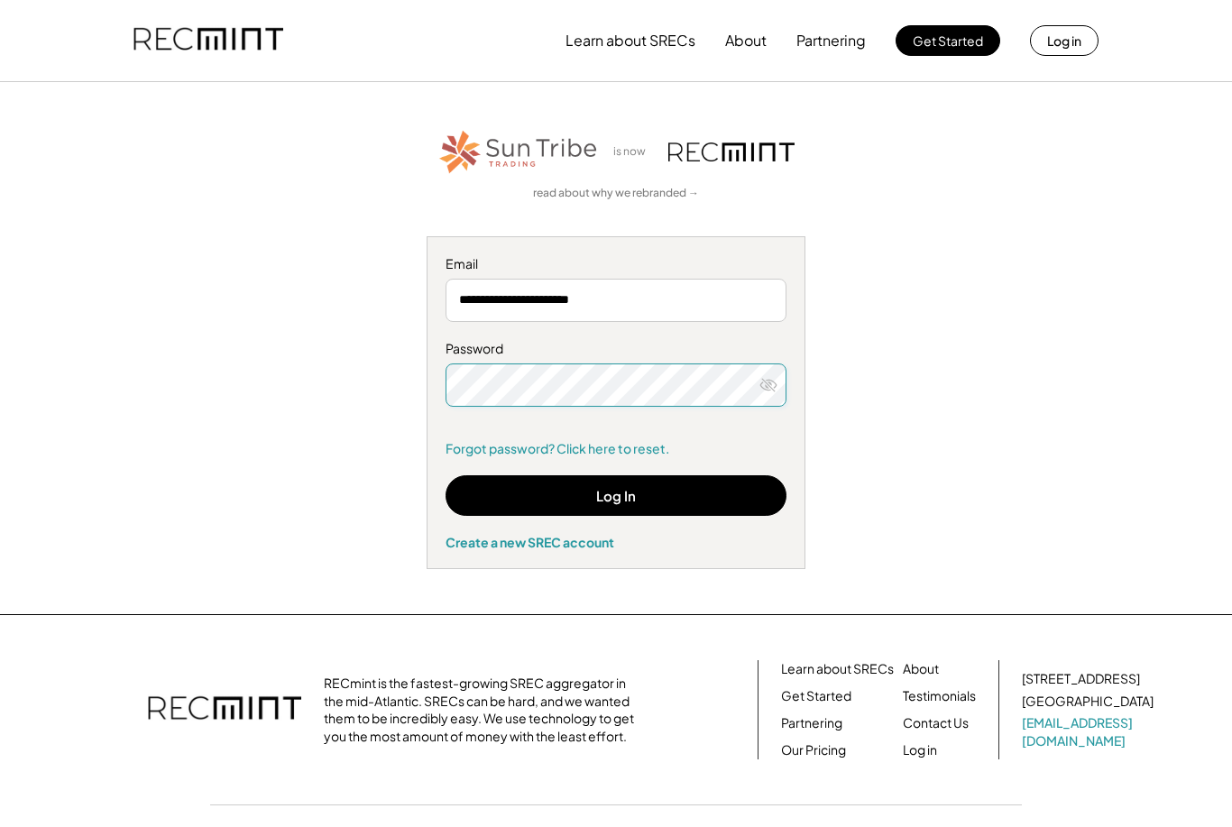  I want to click on a: Forgot password? Click here to reset., so click(616, 449).